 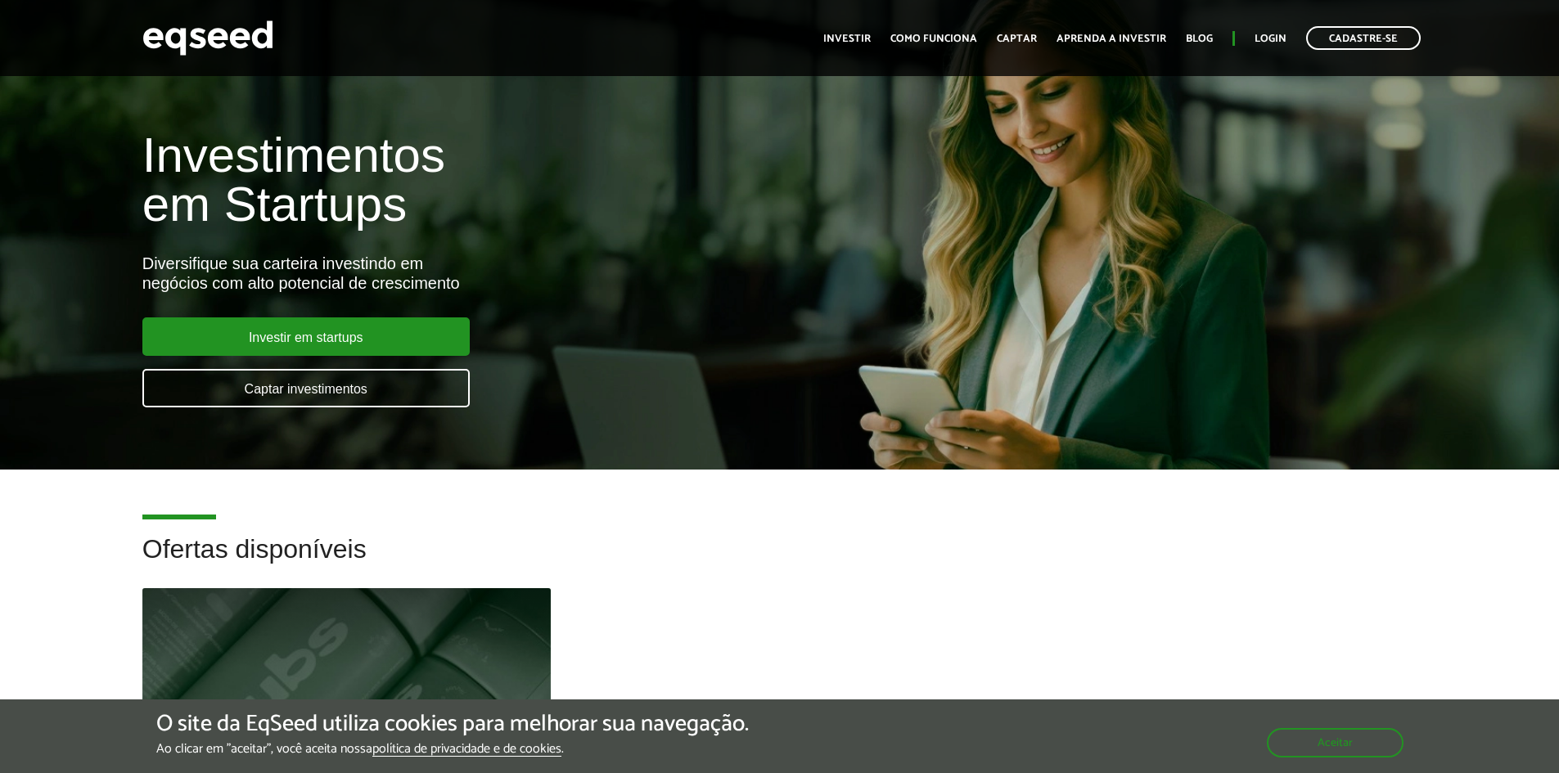 I want to click on a: Cadastre-se, so click(x=1363, y=38).